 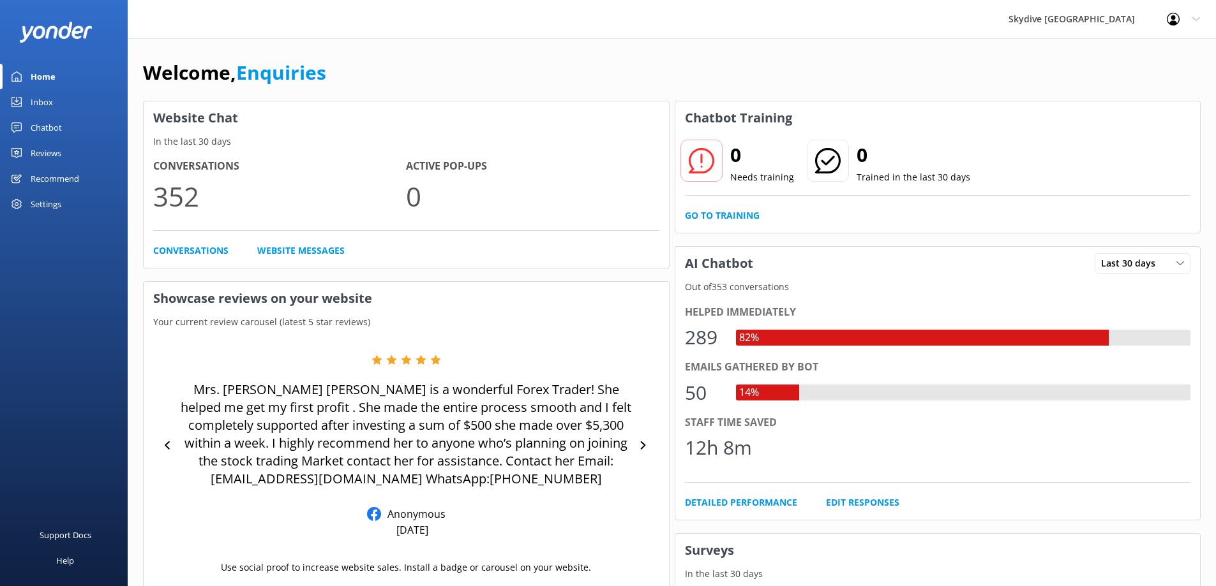 I want to click on img: Facebook Reviews, so click(x=374, y=514).